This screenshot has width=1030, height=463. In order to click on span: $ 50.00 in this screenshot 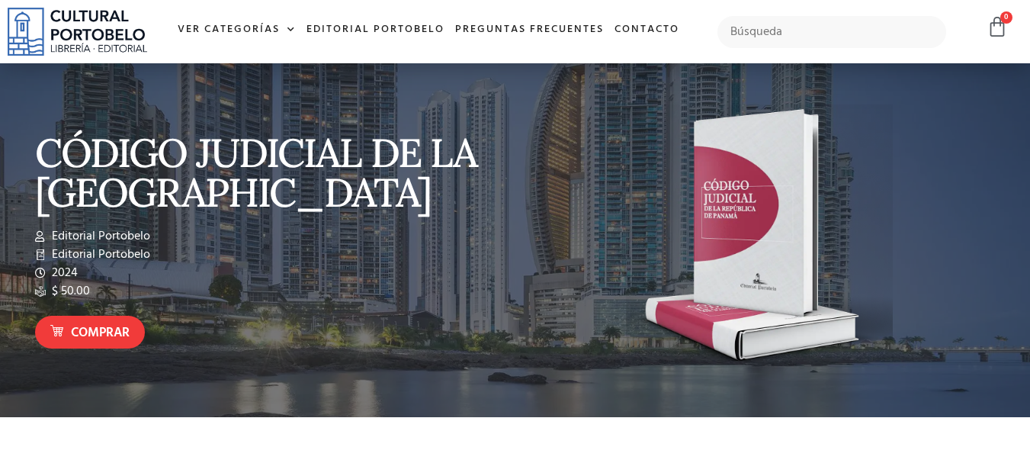, I will do `click(69, 291)`.